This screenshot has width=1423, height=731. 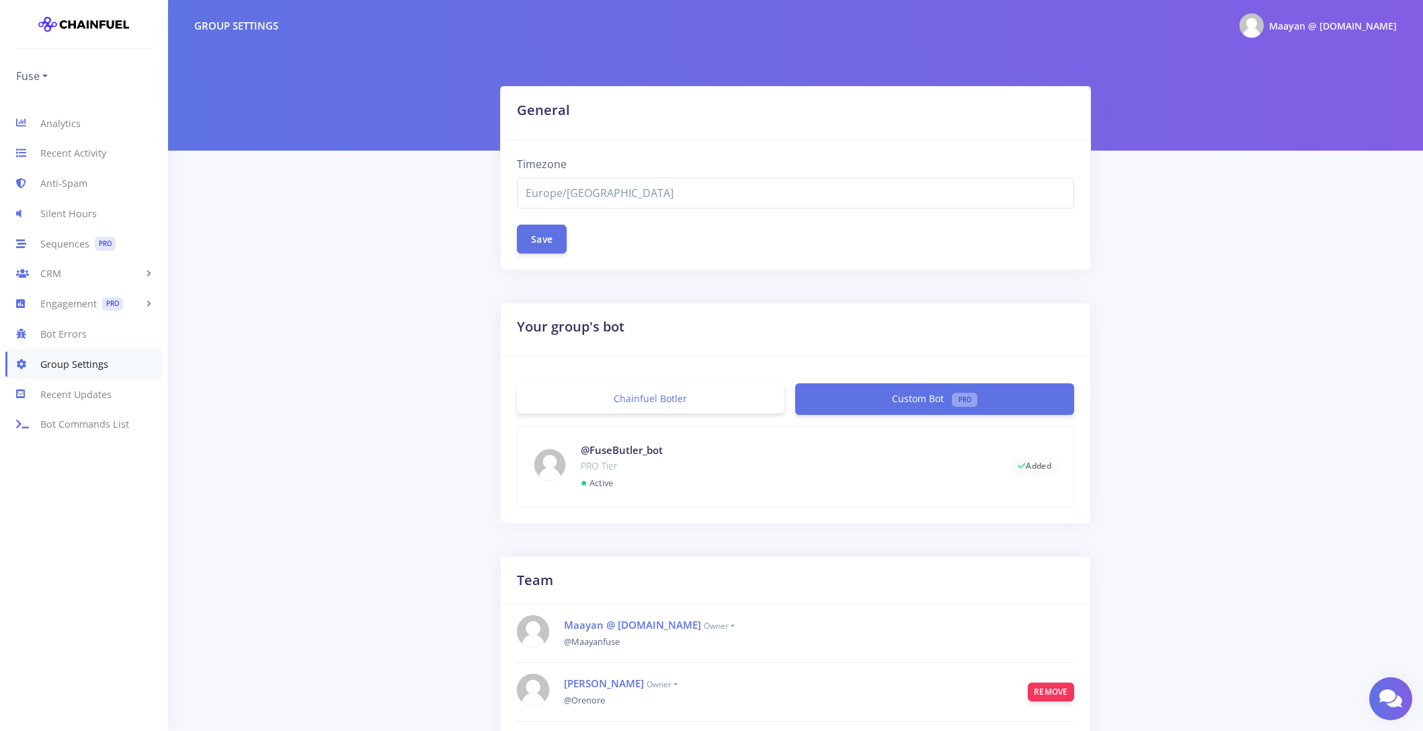 I want to click on img: @Maayanfuse Photo, so click(x=1252, y=26).